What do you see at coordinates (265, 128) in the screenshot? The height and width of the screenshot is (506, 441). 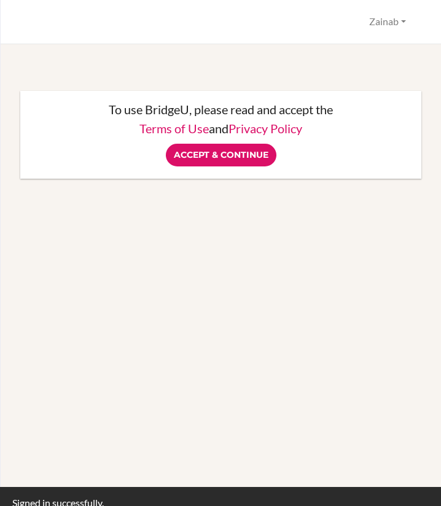 I see `a: Privacy Policy` at bounding box center [265, 128].